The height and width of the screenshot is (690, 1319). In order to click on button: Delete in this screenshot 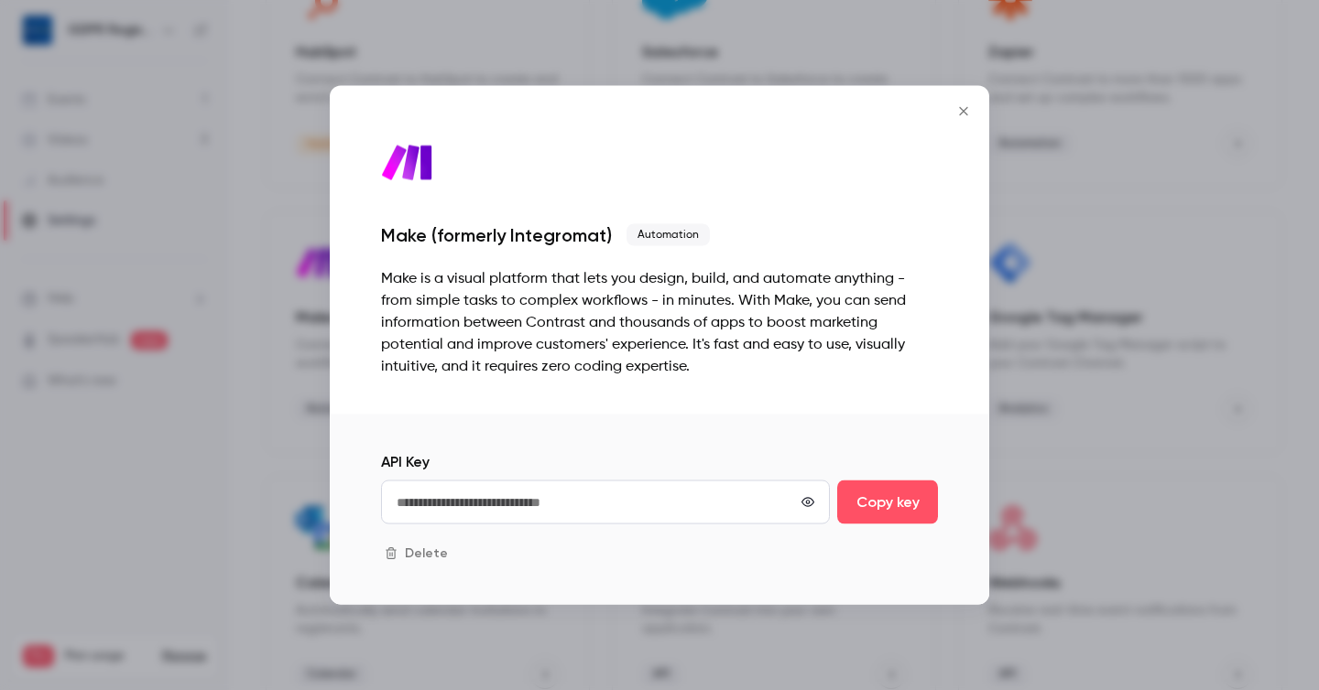, I will do `click(418, 554)`.